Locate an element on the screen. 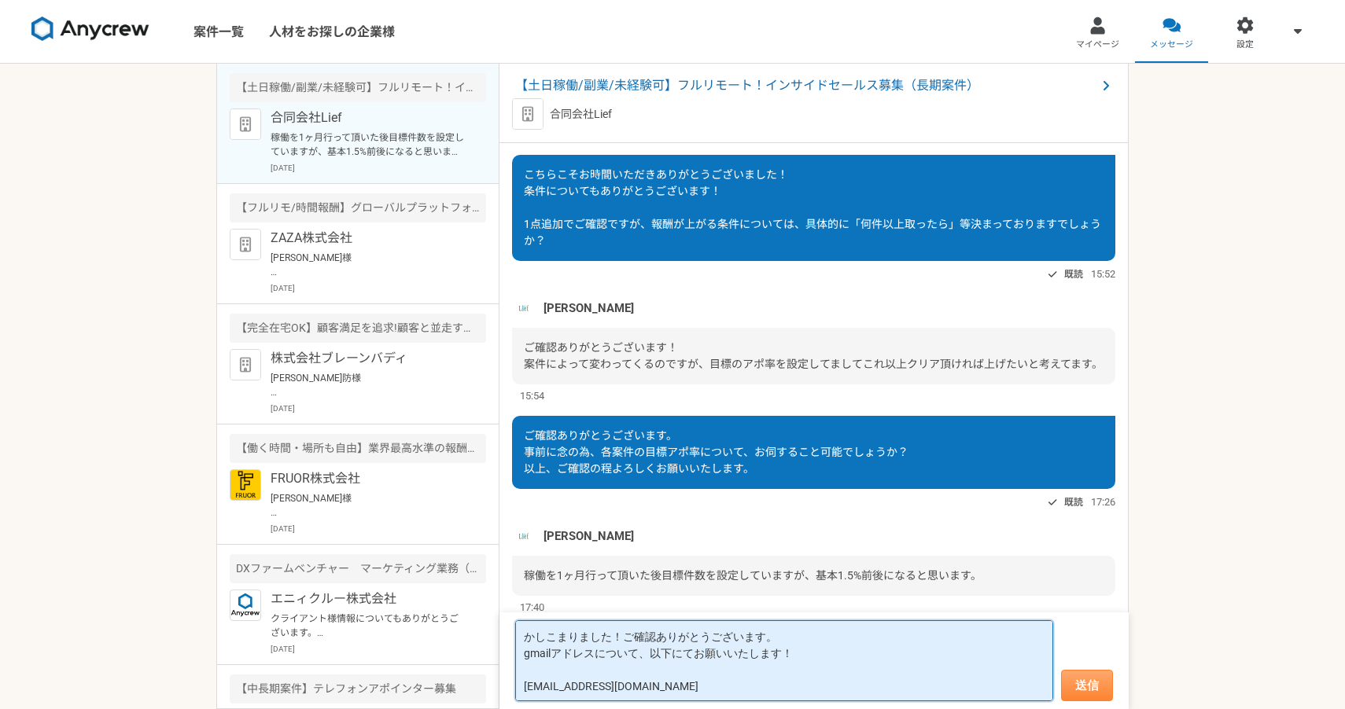  p: 稼働を1ヶ月行って頂いた後目標件数を設定していますが、基本1.5%前後になると思います。 is located at coordinates (367, 145).